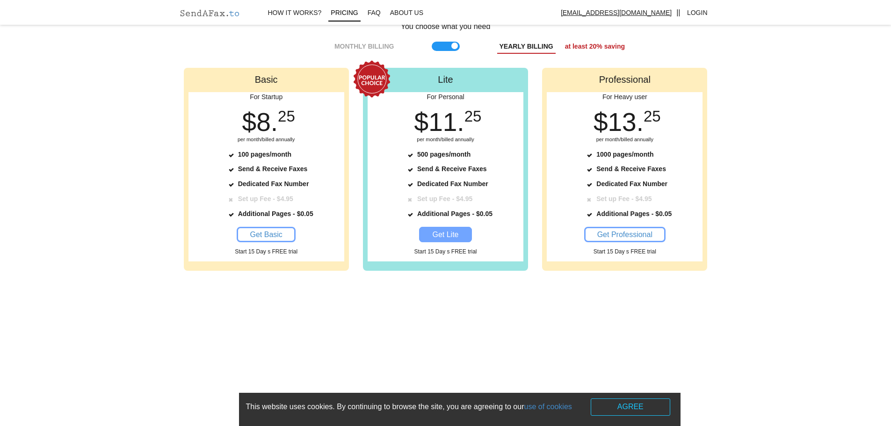  Describe the element at coordinates (295, 13) in the screenshot. I see `a: How It works?` at that location.